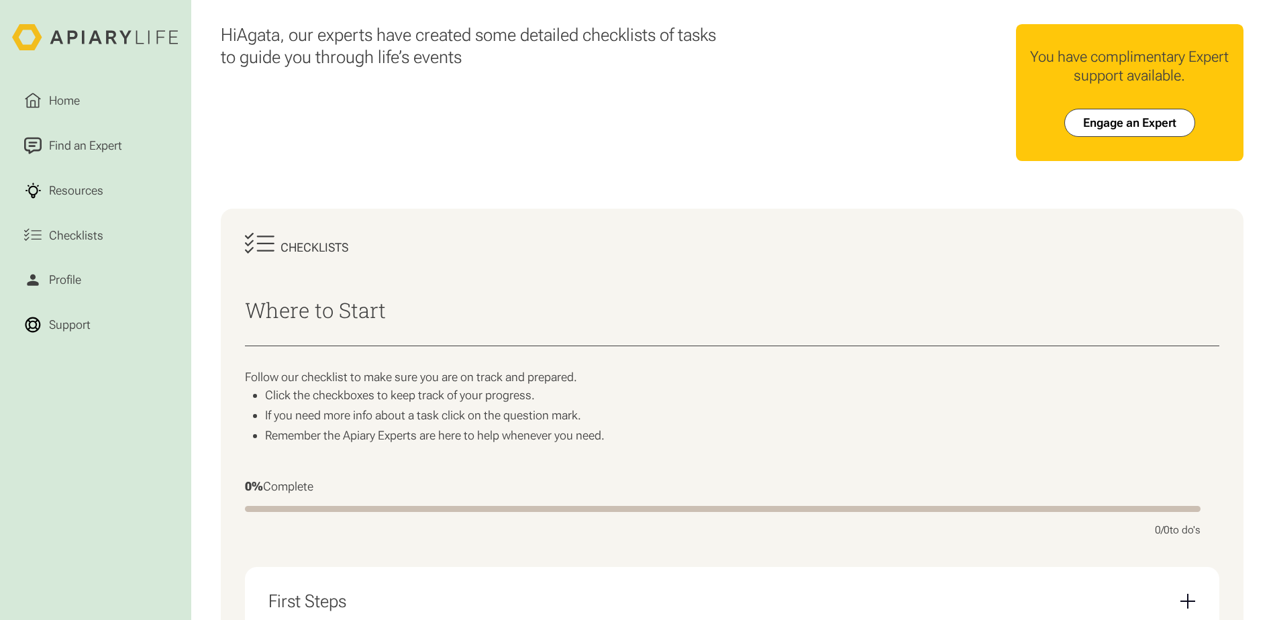 The width and height of the screenshot is (1273, 620). I want to click on div: First Steps, so click(307, 601).